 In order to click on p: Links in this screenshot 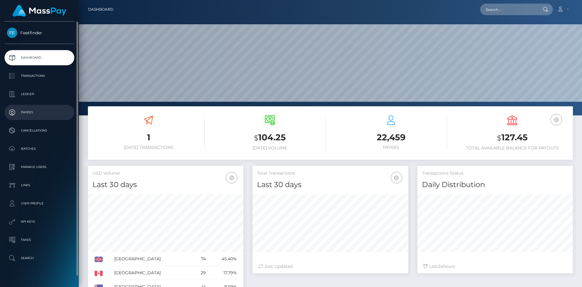, I will do `click(39, 185)`.